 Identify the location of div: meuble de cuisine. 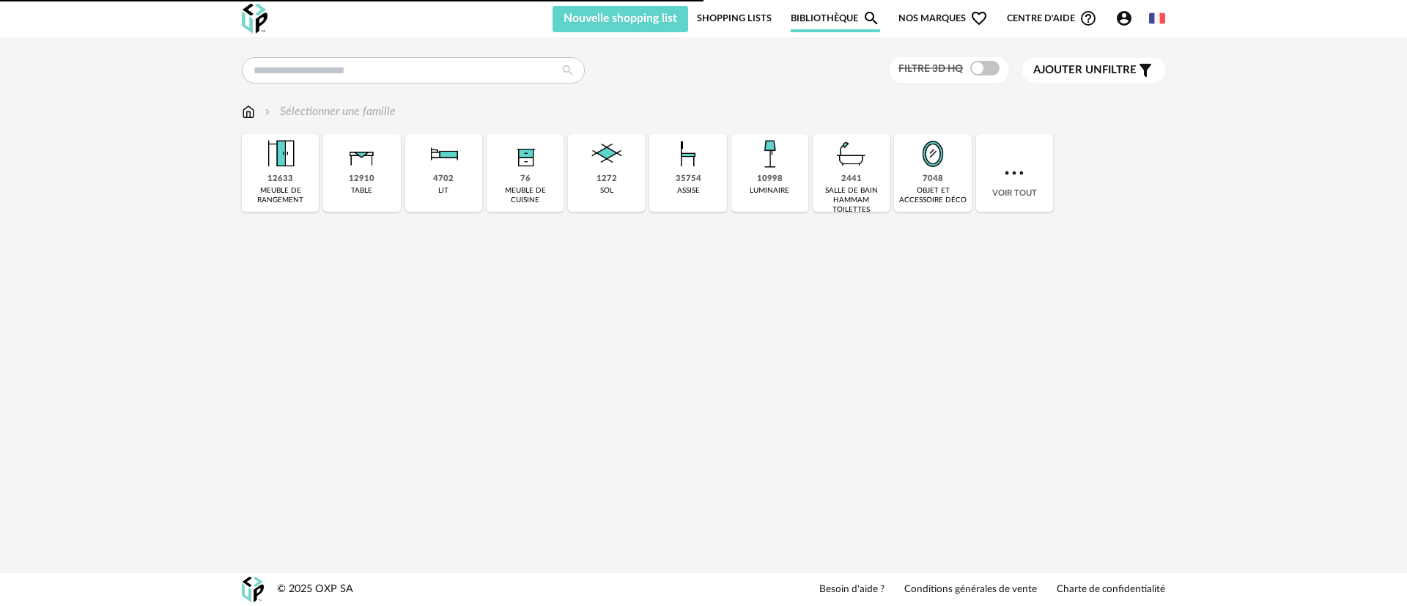
(525, 196).